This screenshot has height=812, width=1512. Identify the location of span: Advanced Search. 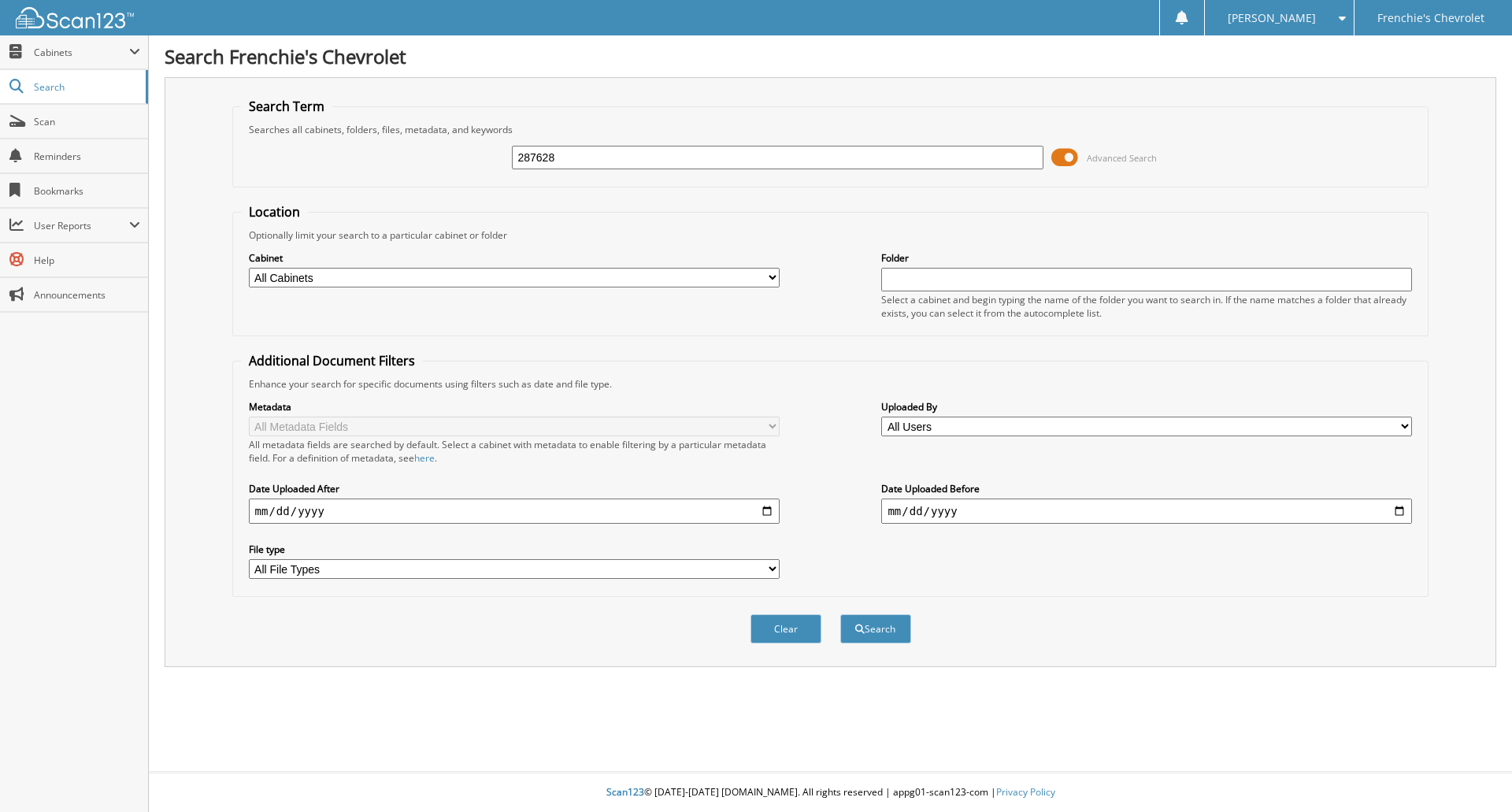
(1121, 157).